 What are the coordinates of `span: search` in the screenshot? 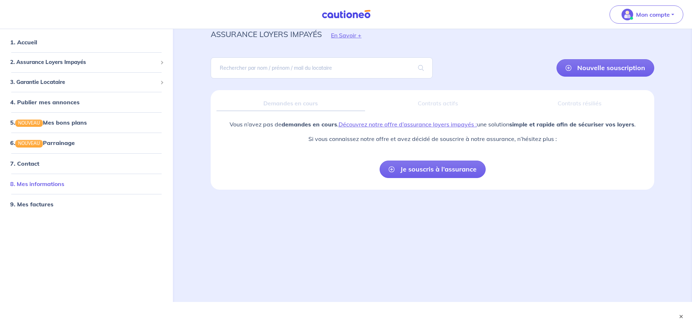 It's located at (421, 68).